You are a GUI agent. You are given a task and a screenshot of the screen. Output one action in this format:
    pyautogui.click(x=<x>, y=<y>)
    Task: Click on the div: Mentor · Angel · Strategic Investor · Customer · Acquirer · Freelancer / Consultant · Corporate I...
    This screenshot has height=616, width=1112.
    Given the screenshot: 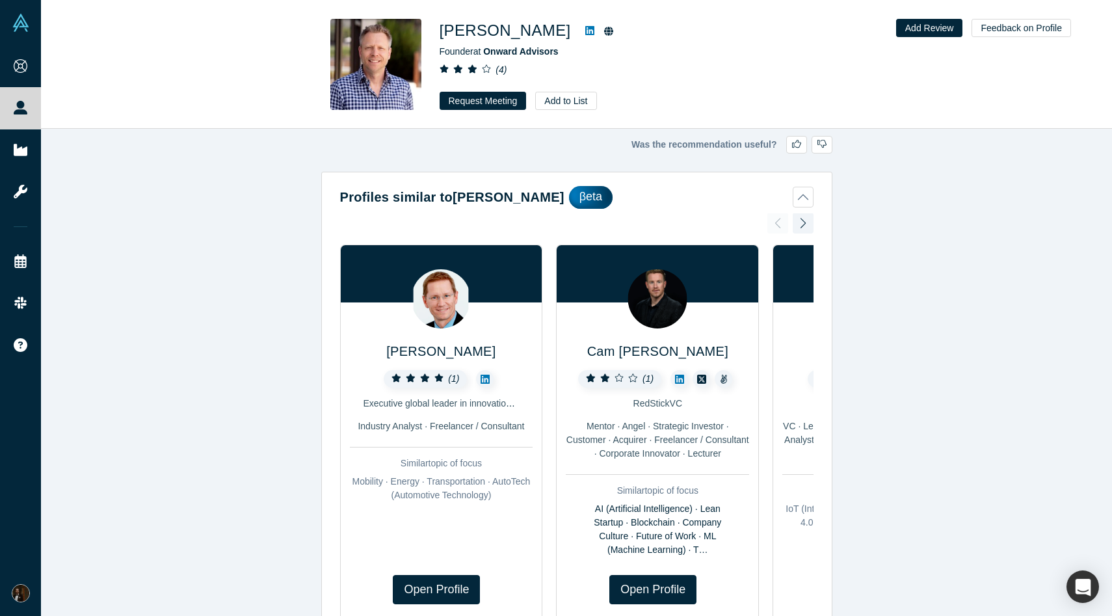 What is the action you would take?
    pyautogui.click(x=657, y=440)
    